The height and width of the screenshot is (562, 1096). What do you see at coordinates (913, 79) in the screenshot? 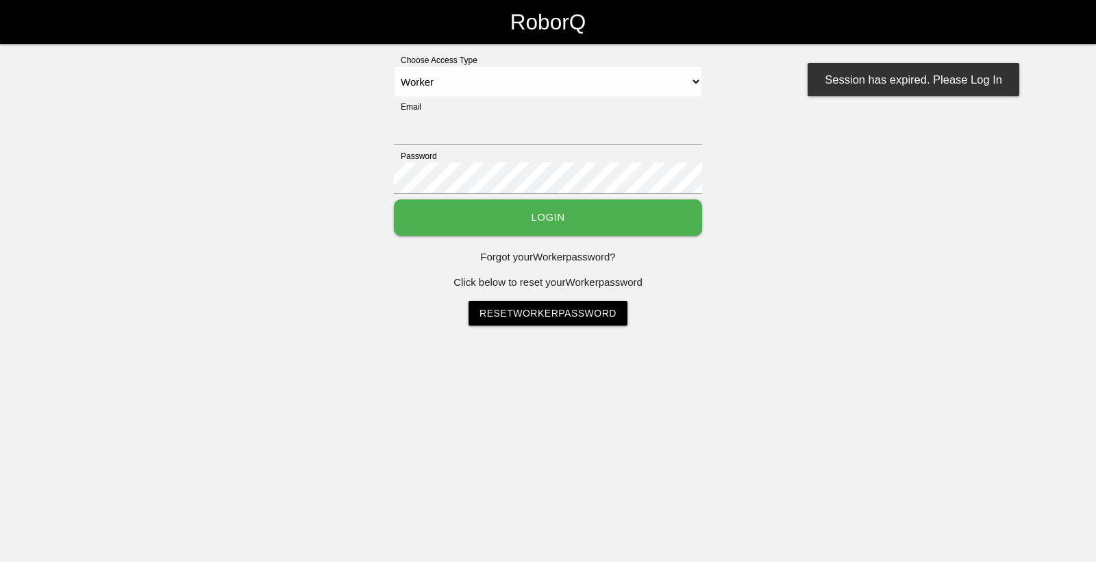
I see `div: Session has expired. Please Log In` at bounding box center [913, 79].